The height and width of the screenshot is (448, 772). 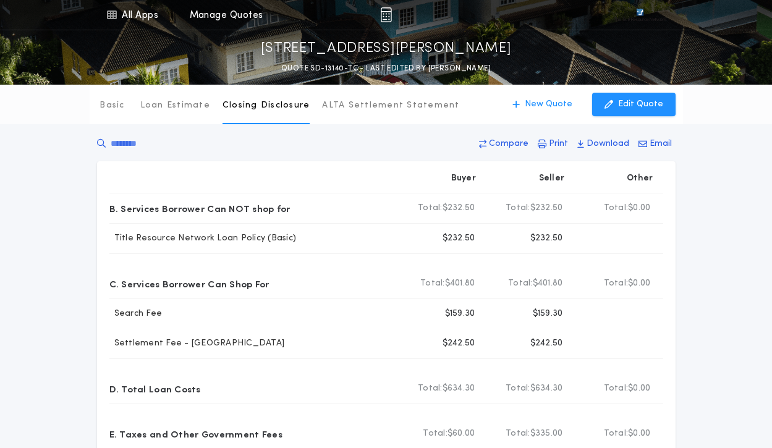 I want to click on p: Other, so click(x=640, y=179).